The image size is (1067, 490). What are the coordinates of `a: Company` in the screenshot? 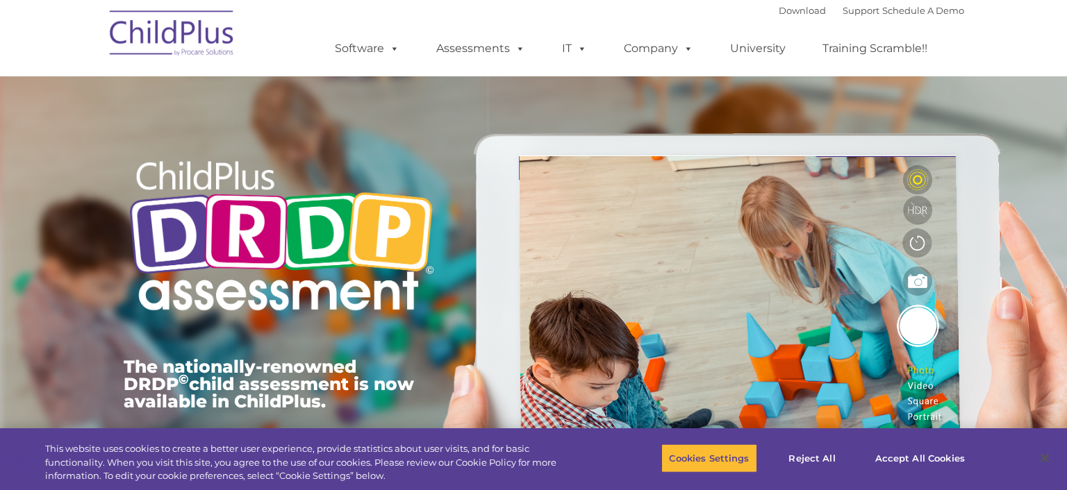 It's located at (658, 49).